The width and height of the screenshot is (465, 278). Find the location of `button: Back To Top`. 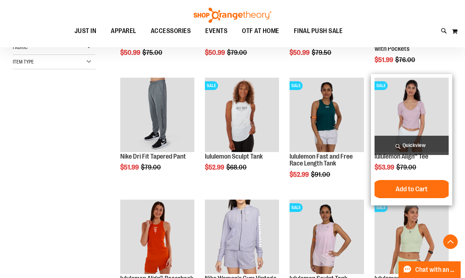

button: Back To Top is located at coordinates (450, 242).